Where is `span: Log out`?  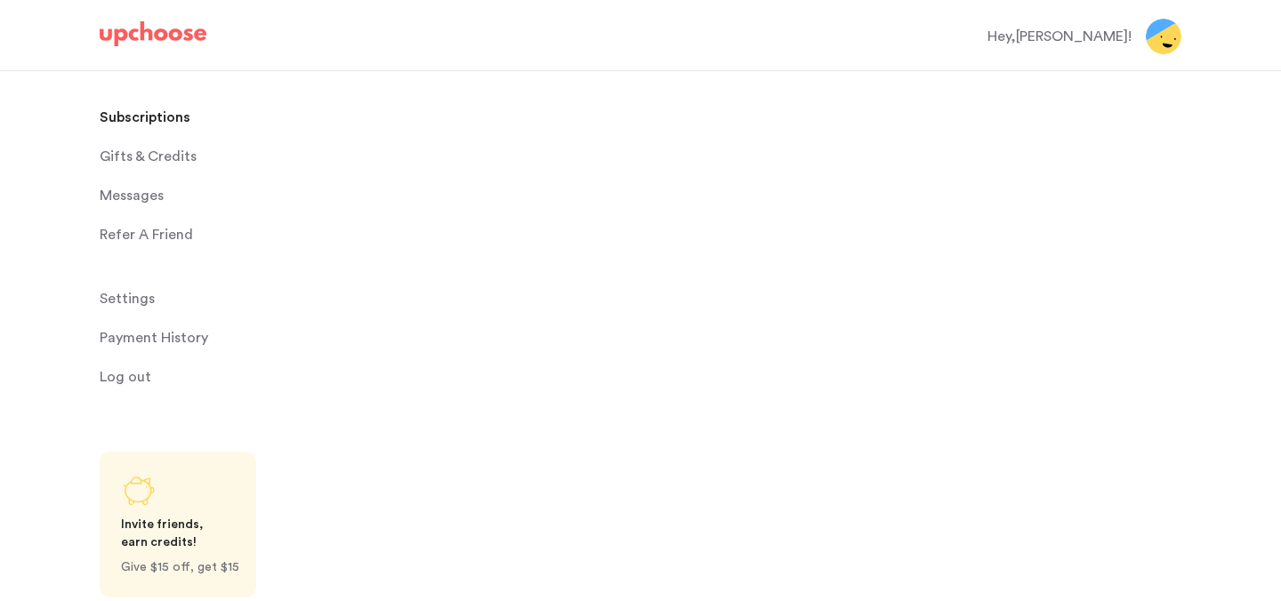 span: Log out is located at coordinates (125, 377).